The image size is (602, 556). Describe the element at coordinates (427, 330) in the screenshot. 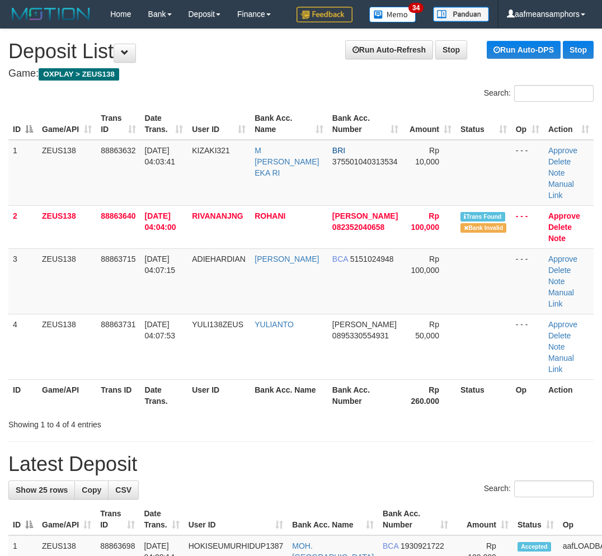

I see `span: Rp 50,000` at that location.